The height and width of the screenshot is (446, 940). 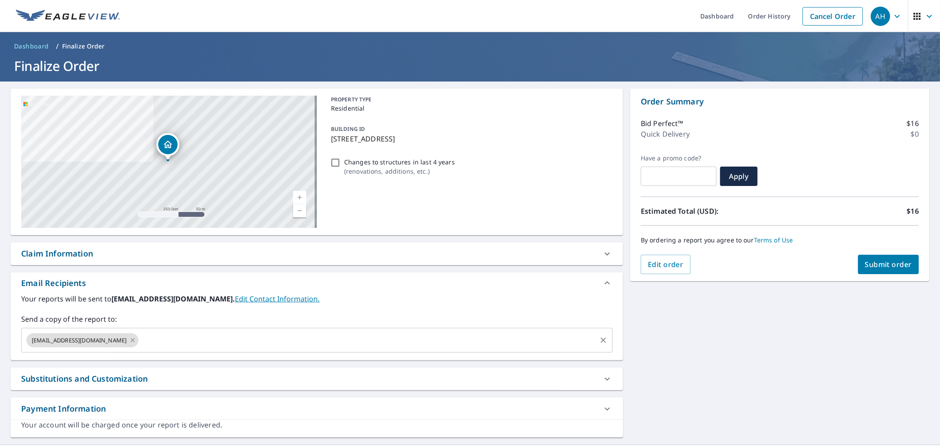 I want to click on a: EditContactInfo, so click(x=277, y=299).